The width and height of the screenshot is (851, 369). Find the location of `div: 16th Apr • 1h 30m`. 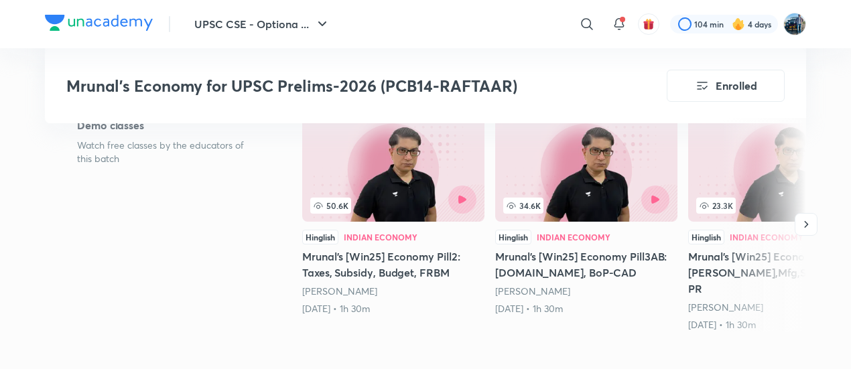

div: 16th Apr • 1h 30m is located at coordinates (586, 309).